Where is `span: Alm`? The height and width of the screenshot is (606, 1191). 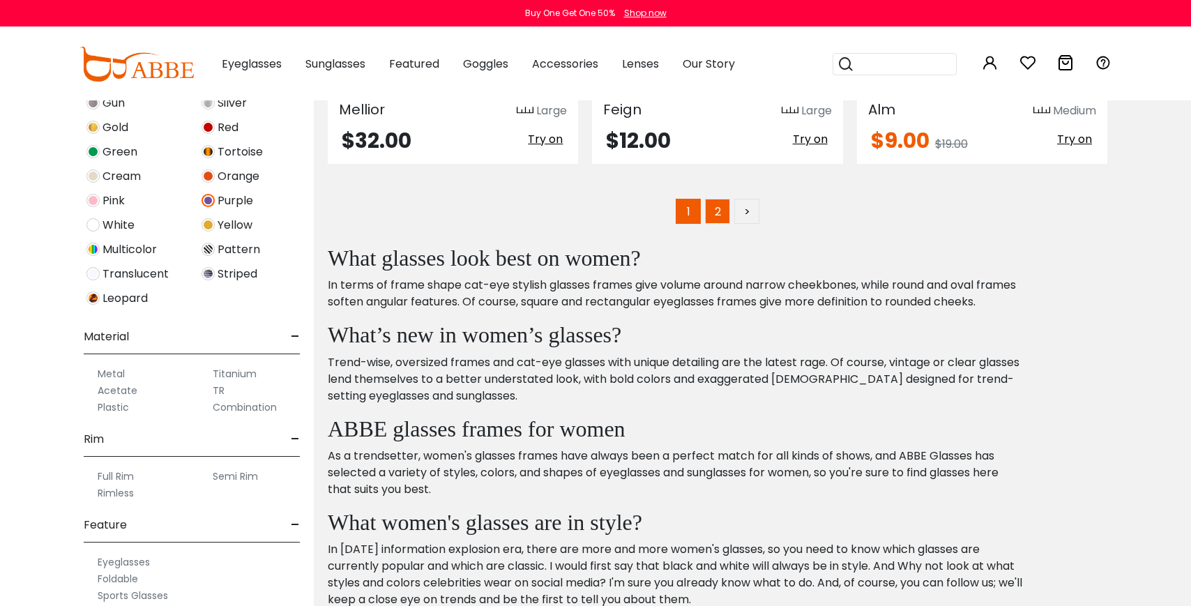 span: Alm is located at coordinates (881, 109).